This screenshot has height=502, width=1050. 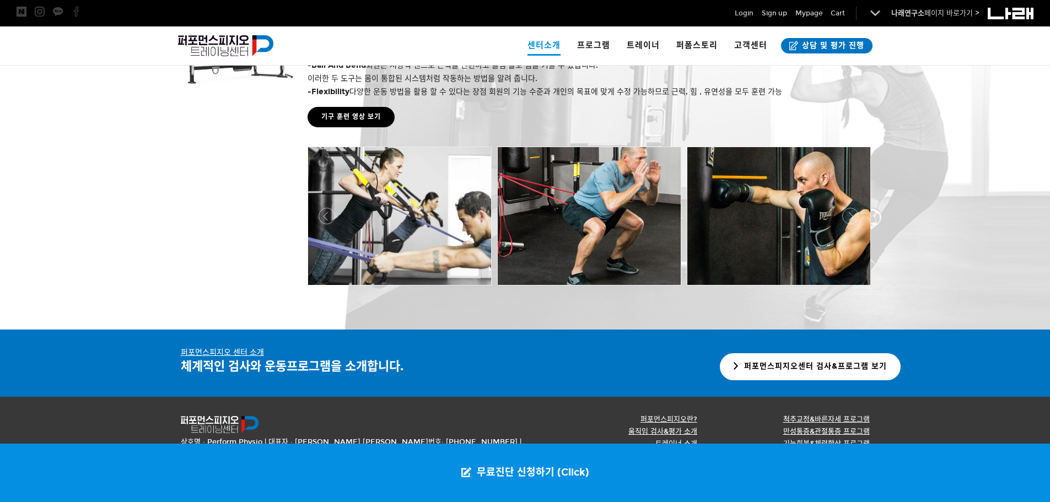 I want to click on a: 고객센터, so click(x=751, y=46).